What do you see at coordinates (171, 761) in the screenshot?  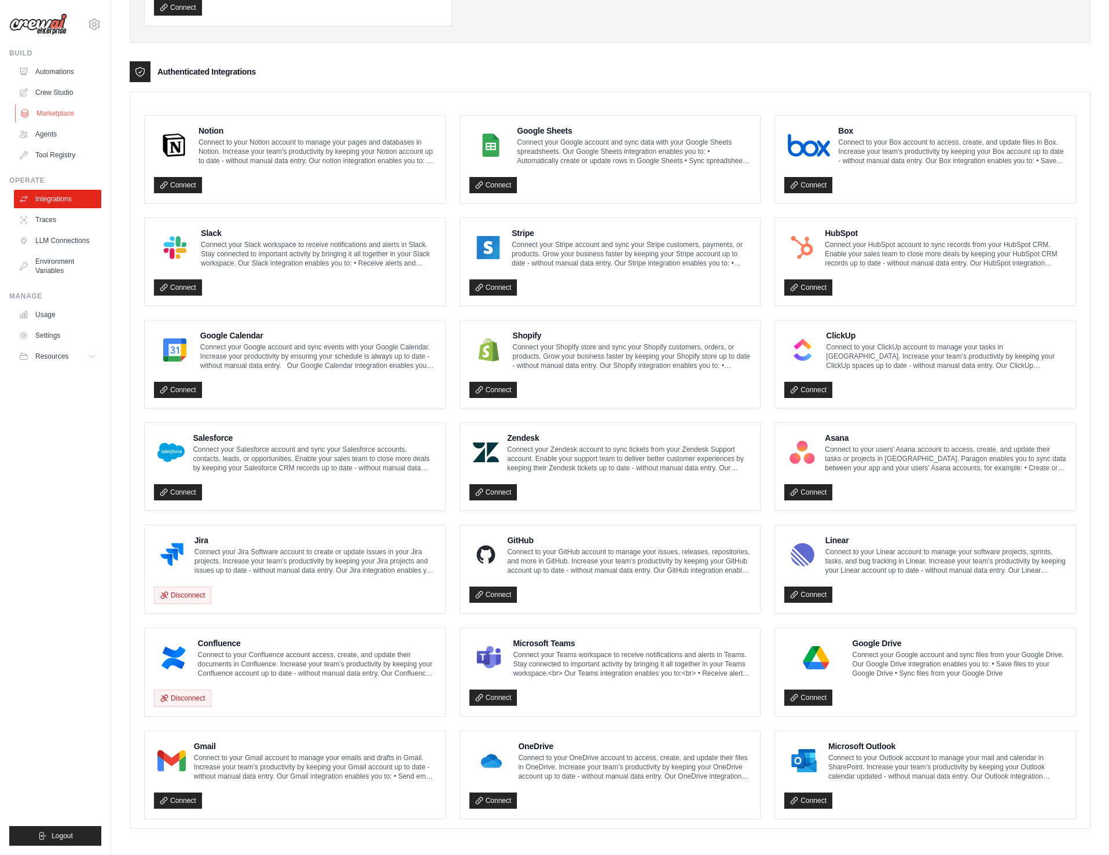 I see `img: Gmail Logo` at bounding box center [171, 761].